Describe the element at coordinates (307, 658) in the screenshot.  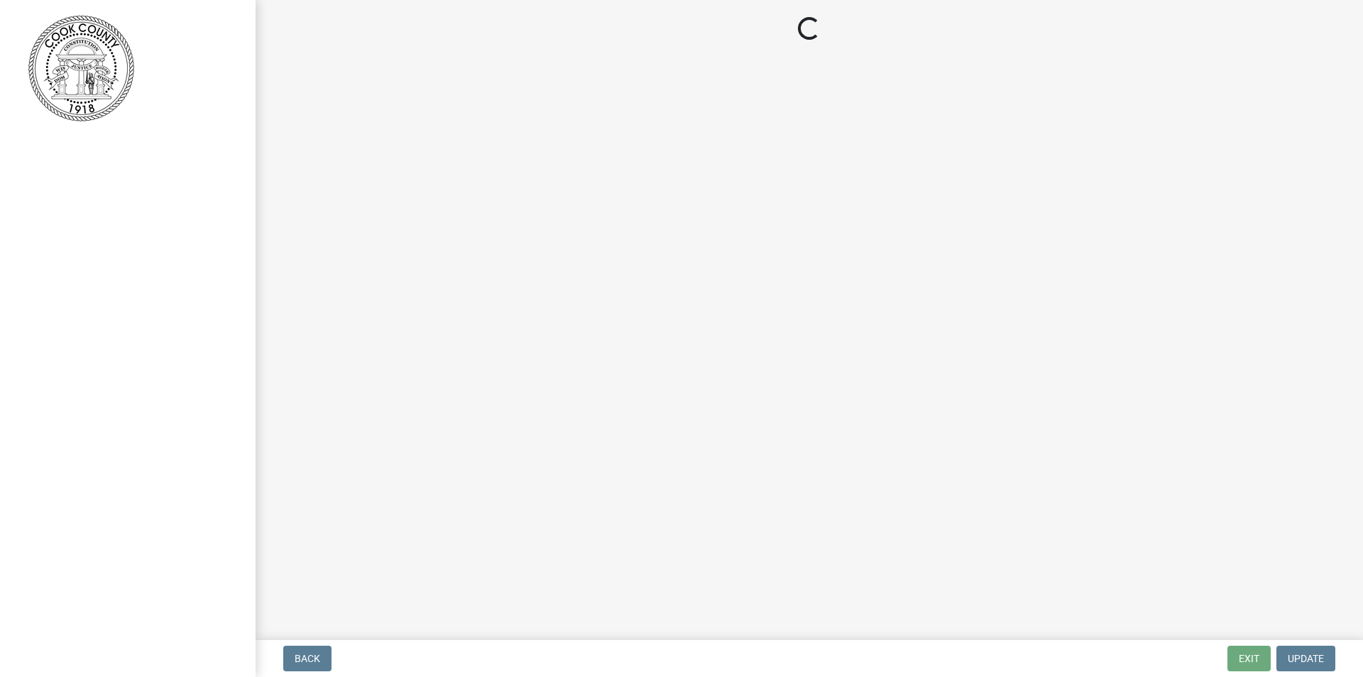
I see `span: Back` at that location.